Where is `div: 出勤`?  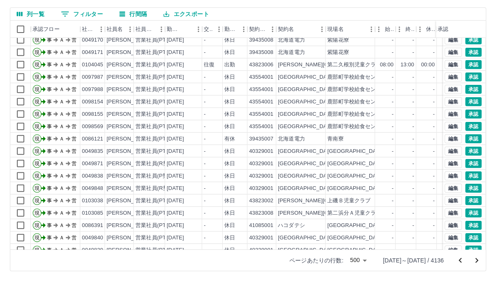
div: 出勤 is located at coordinates (230, 65).